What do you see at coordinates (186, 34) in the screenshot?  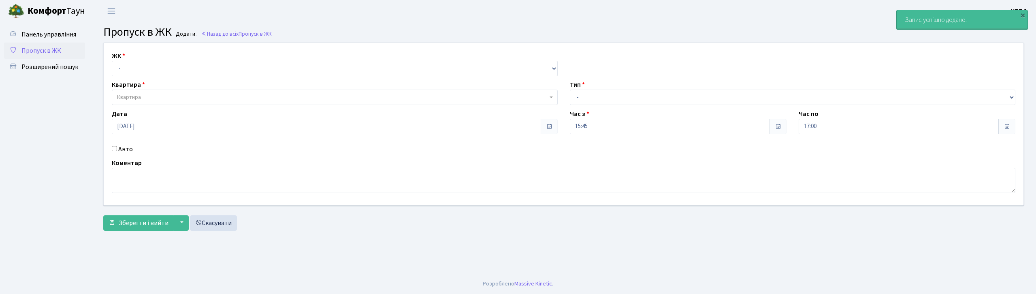 I see `small: Додати .` at bounding box center [186, 34].